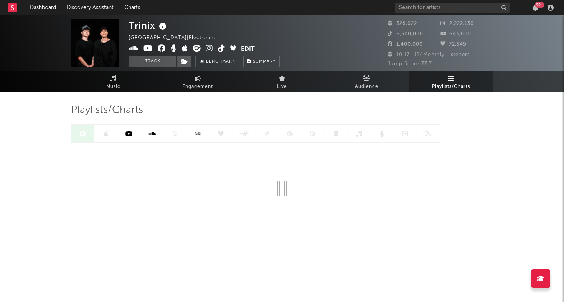 The width and height of the screenshot is (564, 302). What do you see at coordinates (282, 81) in the screenshot?
I see `a: Live` at bounding box center [282, 81].